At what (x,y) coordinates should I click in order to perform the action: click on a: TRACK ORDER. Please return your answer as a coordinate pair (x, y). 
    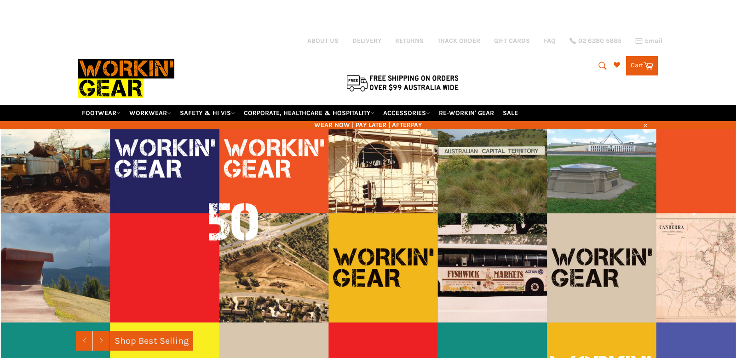
    Looking at the image, I should click on (458, 40).